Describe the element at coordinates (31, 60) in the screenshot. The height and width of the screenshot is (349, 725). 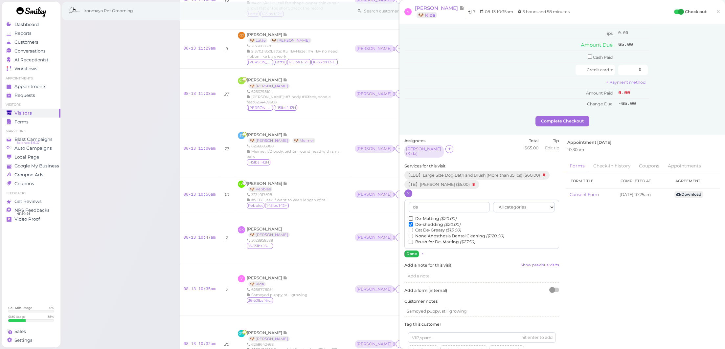
I see `span: AI Receptionist` at that location.